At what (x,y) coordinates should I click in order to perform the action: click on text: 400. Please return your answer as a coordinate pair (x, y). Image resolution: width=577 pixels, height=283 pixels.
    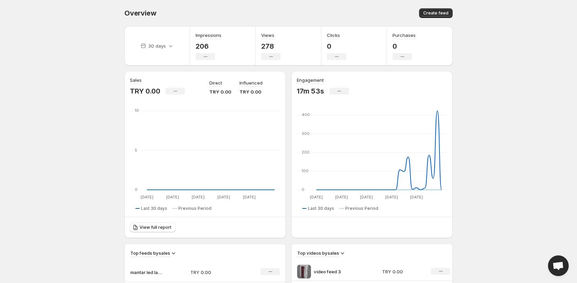
    Looking at the image, I should click on (306, 115).